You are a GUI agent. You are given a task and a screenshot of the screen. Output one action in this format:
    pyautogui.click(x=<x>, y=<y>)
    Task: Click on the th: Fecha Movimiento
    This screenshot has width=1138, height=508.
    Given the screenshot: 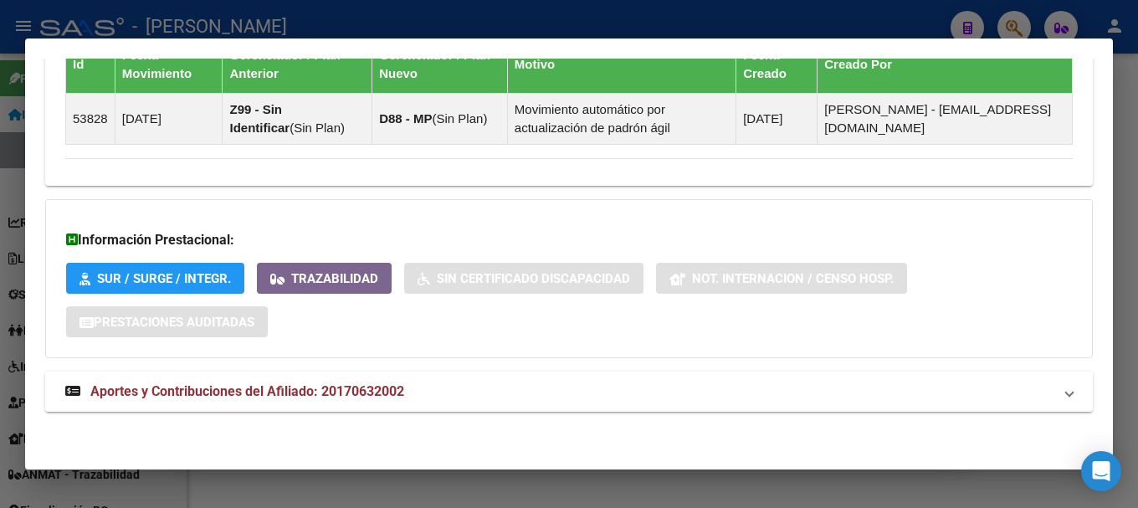 What is the action you would take?
    pyautogui.click(x=168, y=64)
    